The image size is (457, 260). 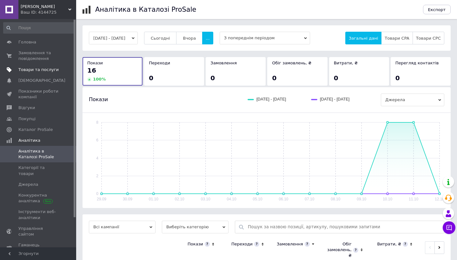 What do you see at coordinates (397, 38) in the screenshot?
I see `span: Товари CPA` at bounding box center [397, 38].